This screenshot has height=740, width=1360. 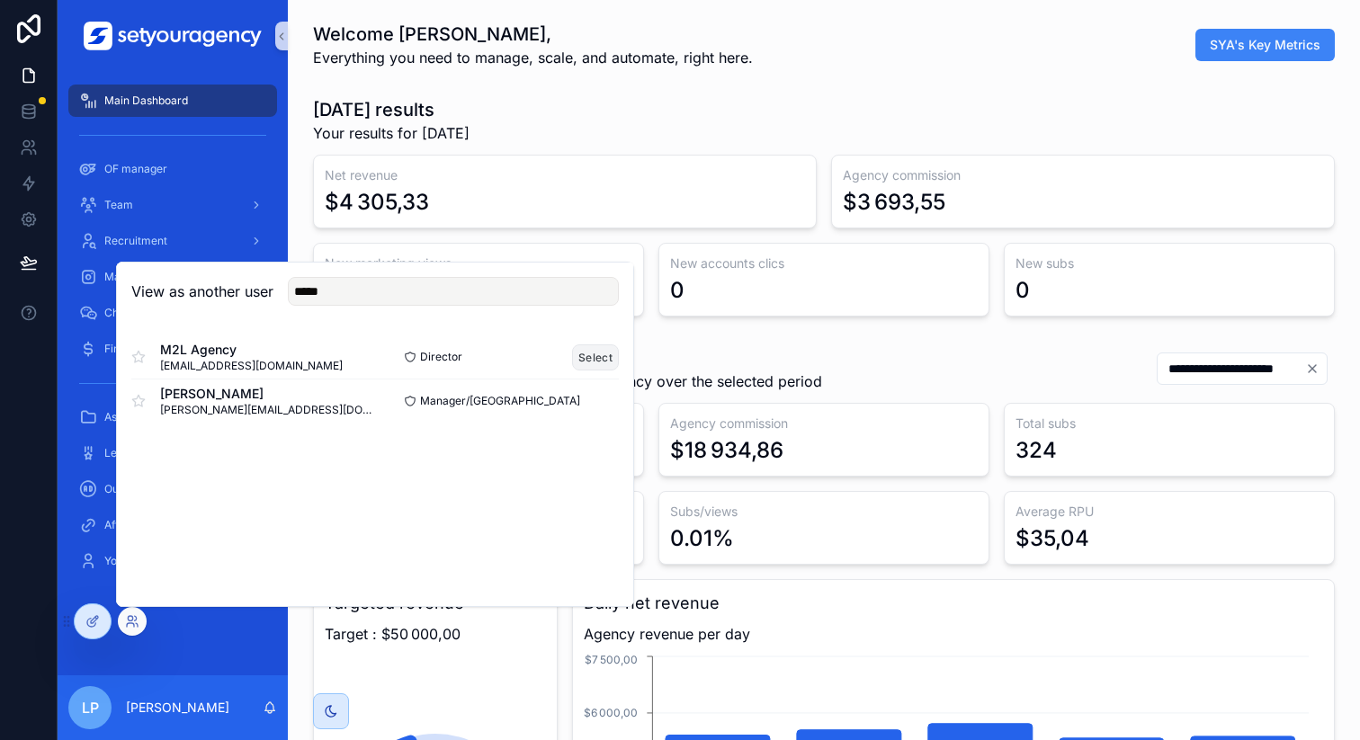 What do you see at coordinates (532, 58) in the screenshot?
I see `span: Everything you need to manage, scale, and automate, right here.` at bounding box center [532, 58].